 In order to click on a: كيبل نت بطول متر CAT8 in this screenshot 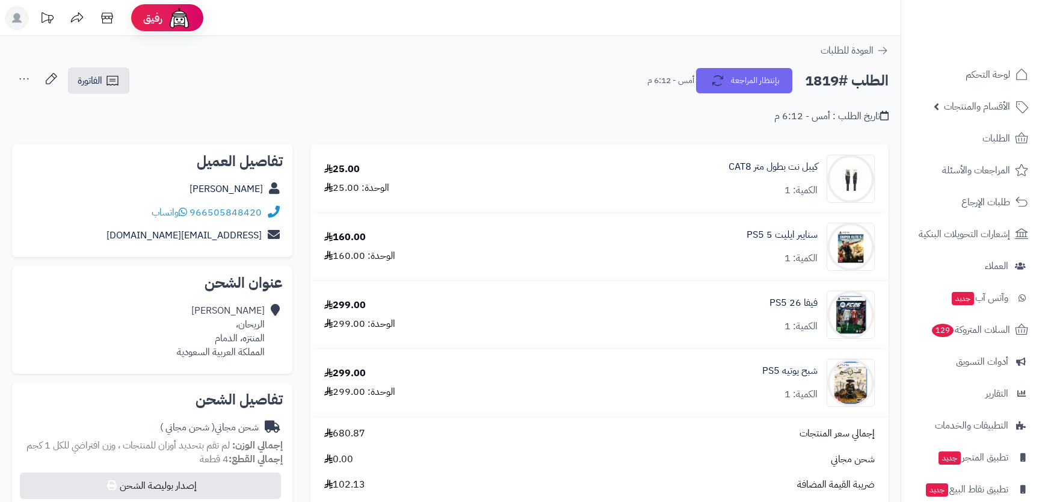, I will do `click(773, 167)`.